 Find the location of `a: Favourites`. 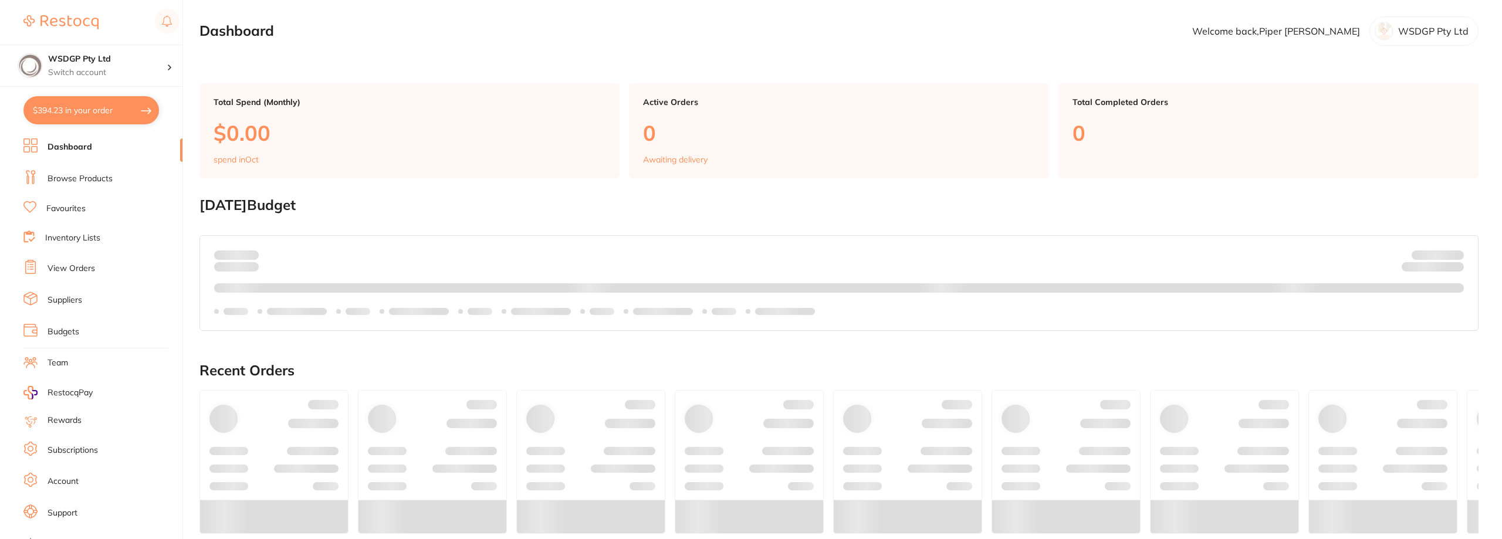

a: Favourites is located at coordinates (66, 209).